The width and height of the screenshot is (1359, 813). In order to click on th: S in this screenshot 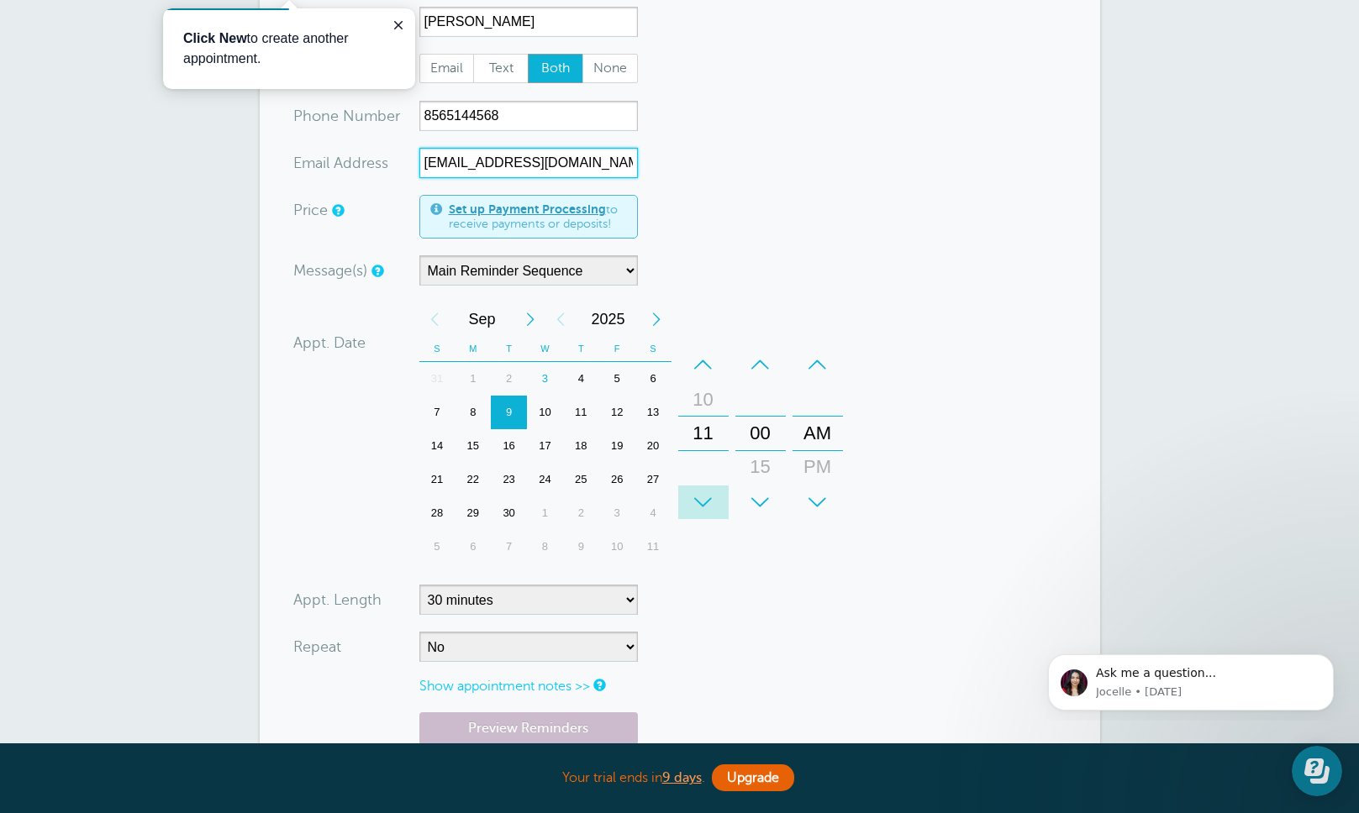, I will do `click(653, 349)`.